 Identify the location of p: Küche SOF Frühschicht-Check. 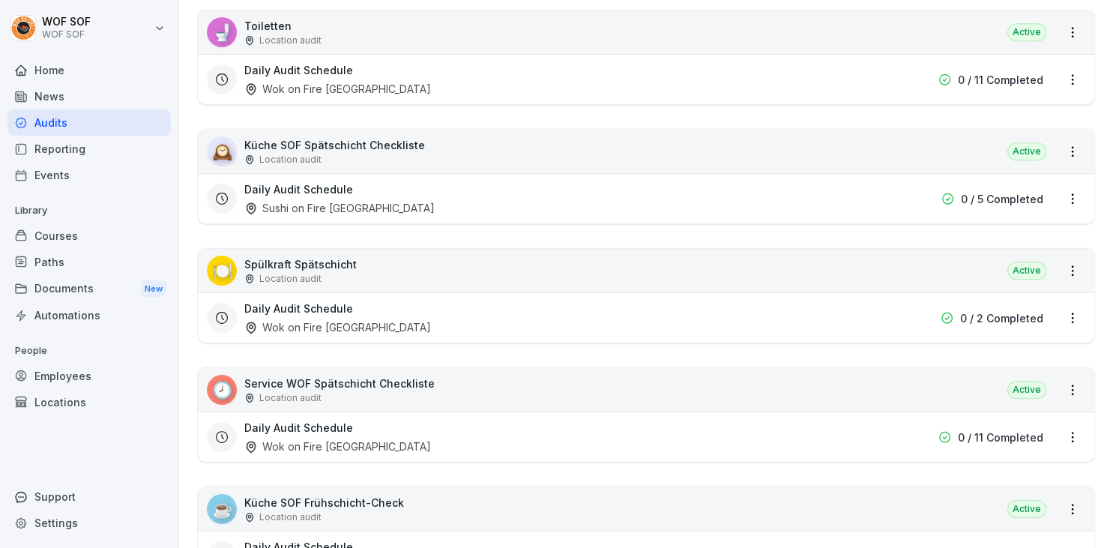
(324, 502).